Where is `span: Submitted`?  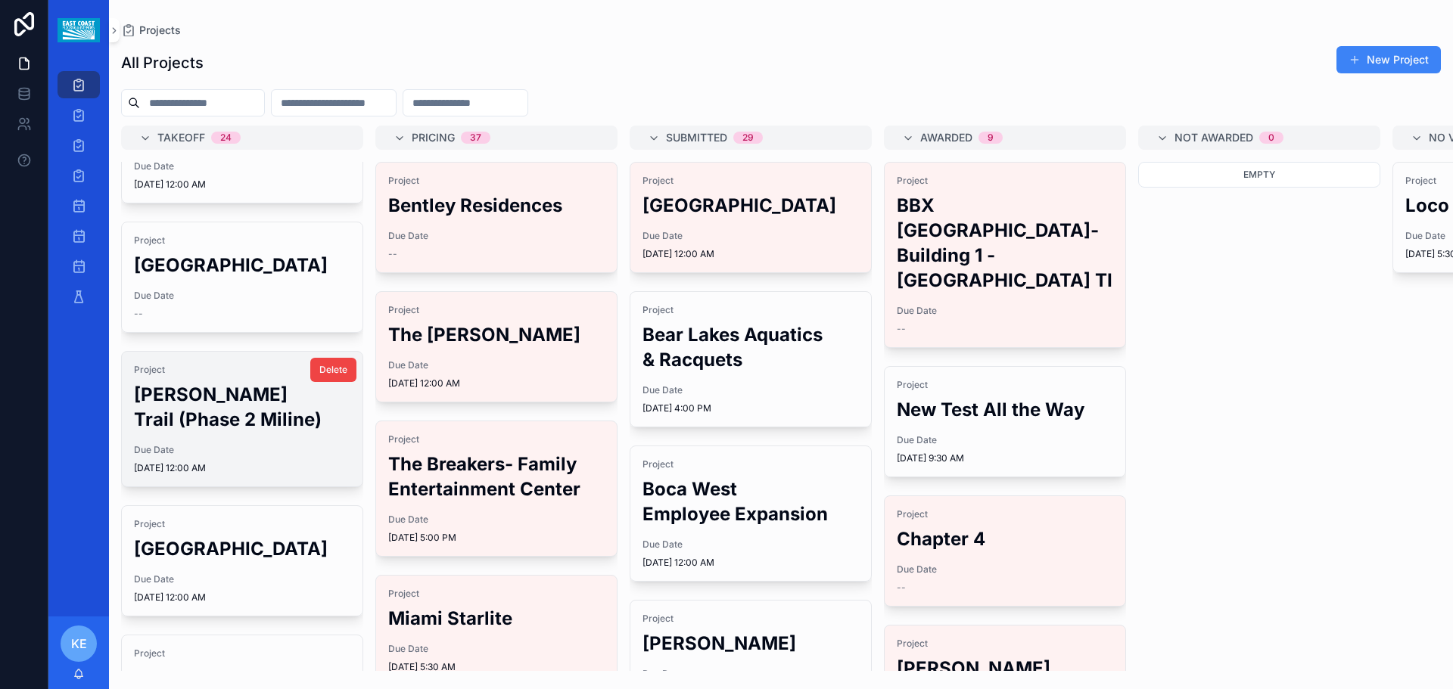
span: Submitted is located at coordinates (696, 138).